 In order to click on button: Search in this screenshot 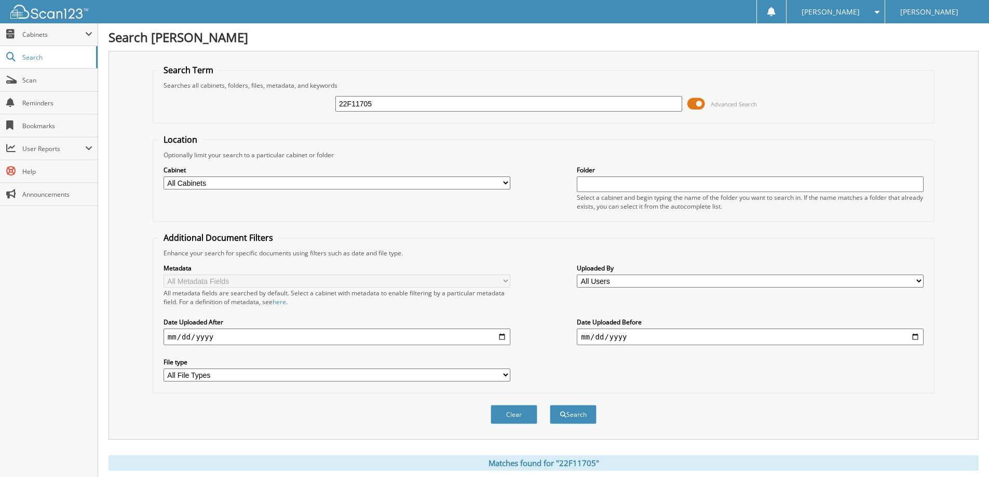, I will do `click(573, 414)`.